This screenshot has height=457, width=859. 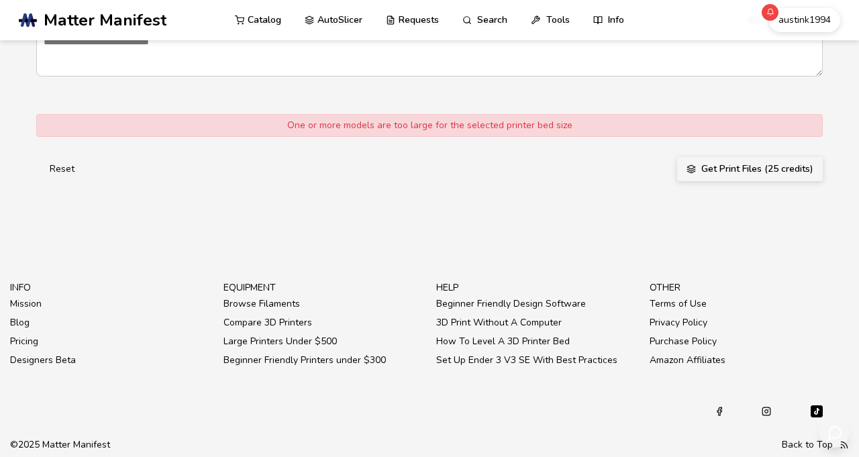 What do you see at coordinates (817, 412) in the screenshot?
I see `a: Tiktok` at bounding box center [817, 412].